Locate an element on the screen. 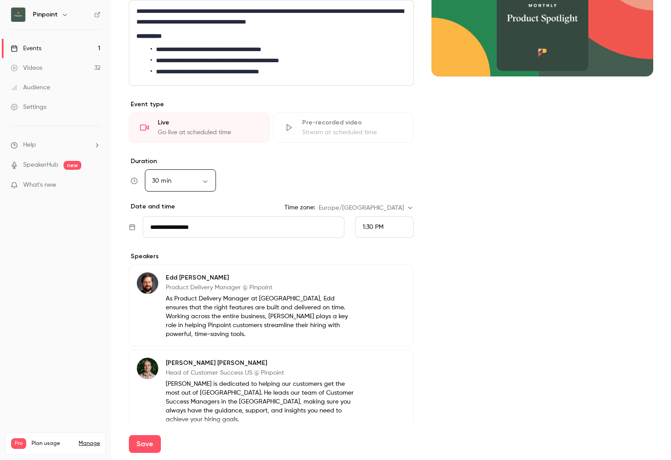 The width and height of the screenshot is (671, 460). span: Plan usage is located at coordinates (52, 444).